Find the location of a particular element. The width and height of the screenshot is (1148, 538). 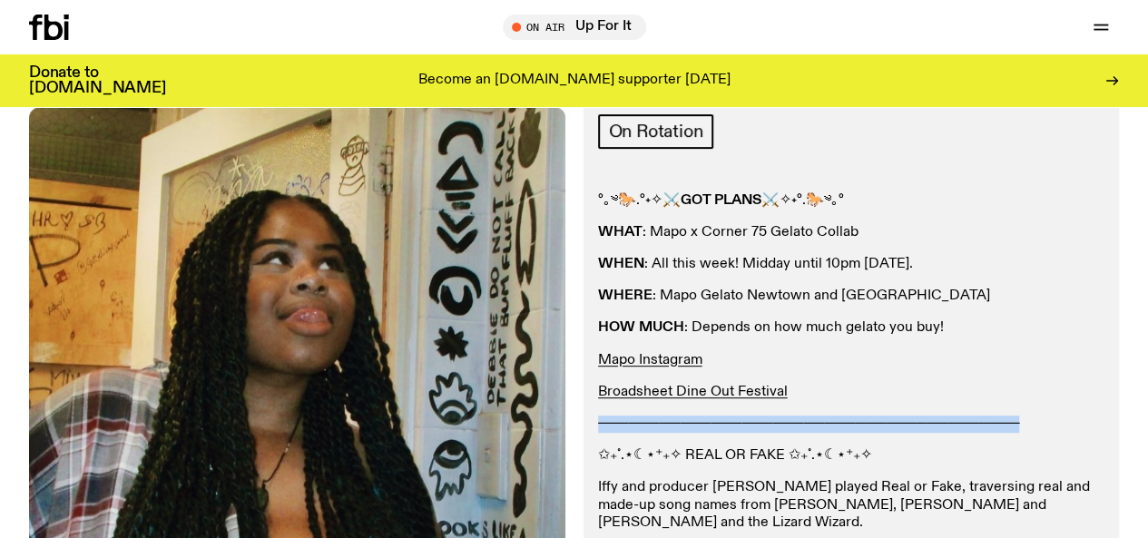

a: On Rotation is located at coordinates (656, 132).